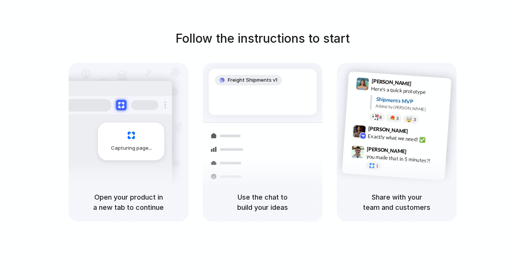 The image size is (510, 279). What do you see at coordinates (416, 153) in the screenshot?
I see `span: 9:47 AM` at bounding box center [416, 153].